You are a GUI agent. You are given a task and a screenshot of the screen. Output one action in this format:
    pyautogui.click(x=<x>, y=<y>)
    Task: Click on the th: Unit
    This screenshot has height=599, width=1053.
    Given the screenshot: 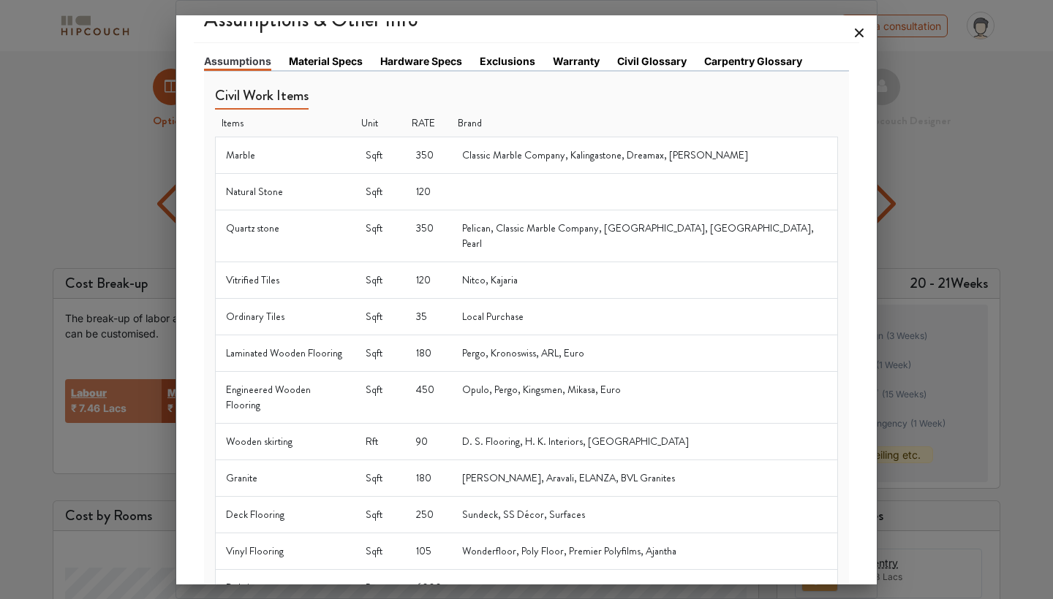 What is the action you would take?
    pyautogui.click(x=380, y=124)
    